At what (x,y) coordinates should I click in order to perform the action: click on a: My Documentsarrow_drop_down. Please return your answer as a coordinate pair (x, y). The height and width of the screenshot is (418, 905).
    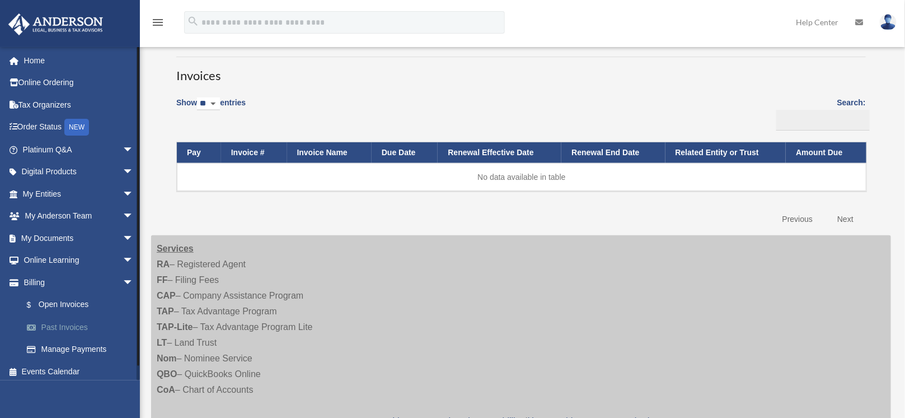
    Looking at the image, I should click on (79, 238).